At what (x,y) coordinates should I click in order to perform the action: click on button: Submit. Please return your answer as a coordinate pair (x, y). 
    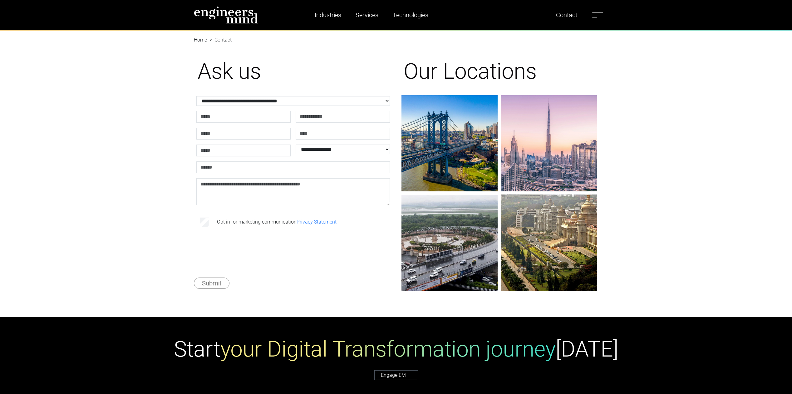
    Looking at the image, I should click on (212, 283).